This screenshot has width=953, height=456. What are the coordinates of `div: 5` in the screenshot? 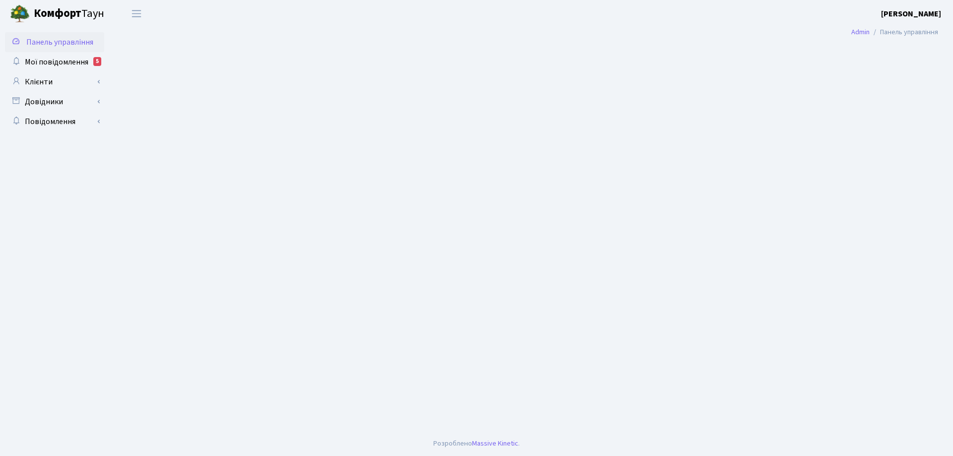 It's located at (97, 62).